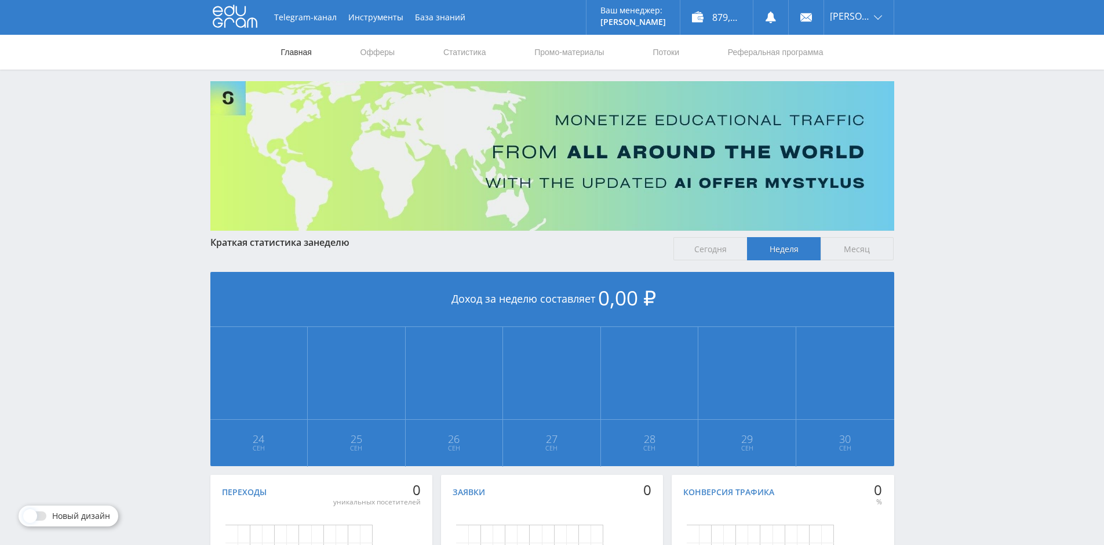 This screenshot has width=1104, height=545. What do you see at coordinates (377, 502) in the screenshot?
I see `div: уникальных посетителей` at bounding box center [377, 502].